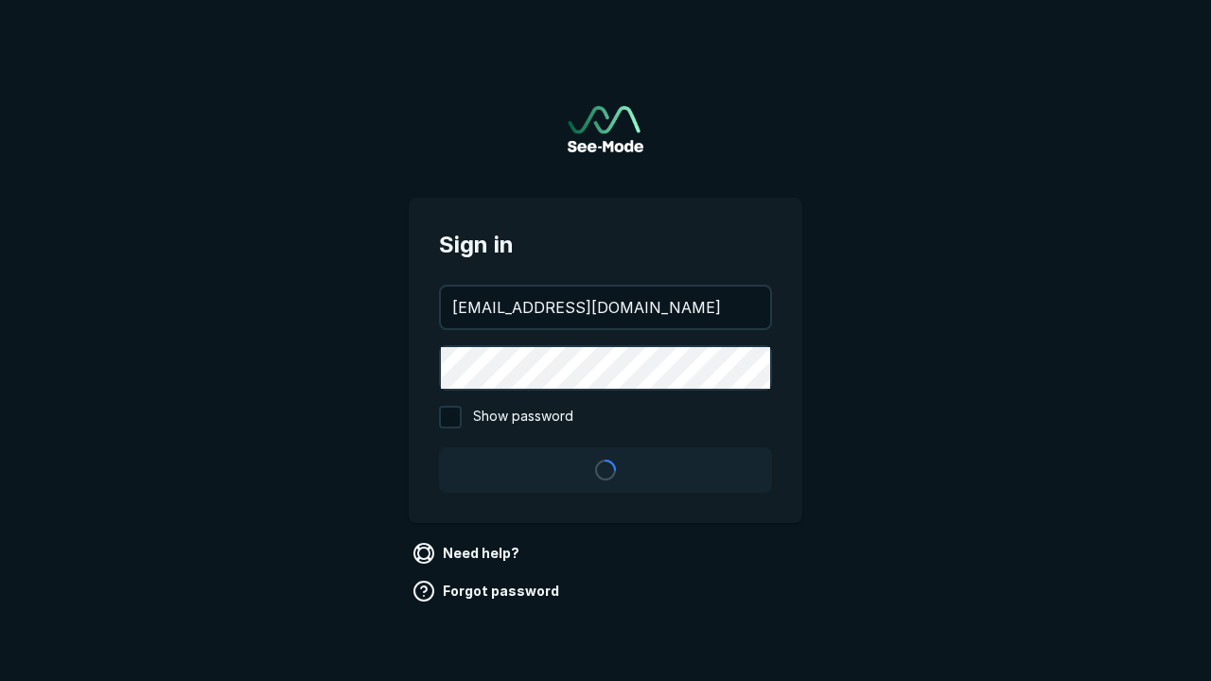 Image resolution: width=1211 pixels, height=681 pixels. What do you see at coordinates (467, 553) in the screenshot?
I see `a: Need help?` at bounding box center [467, 553].